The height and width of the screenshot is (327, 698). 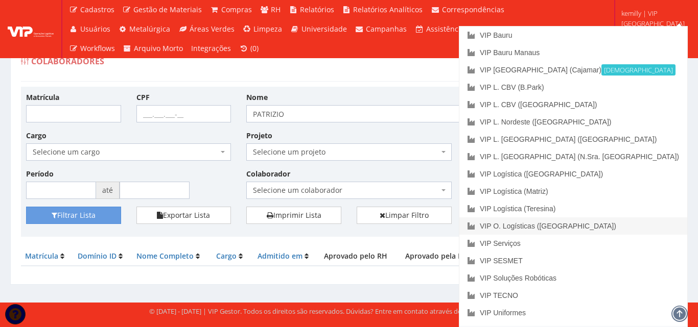 What do you see at coordinates (381, 29) in the screenshot?
I see `a: Campanhas` at bounding box center [381, 29].